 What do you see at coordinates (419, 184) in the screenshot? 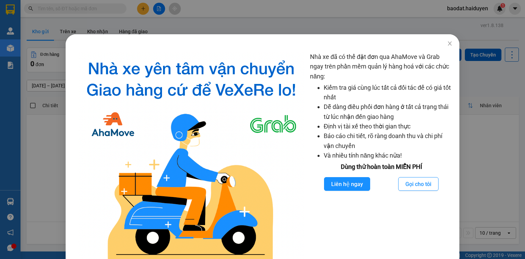
I see `button: Gọi cho tôi` at bounding box center [419, 184].